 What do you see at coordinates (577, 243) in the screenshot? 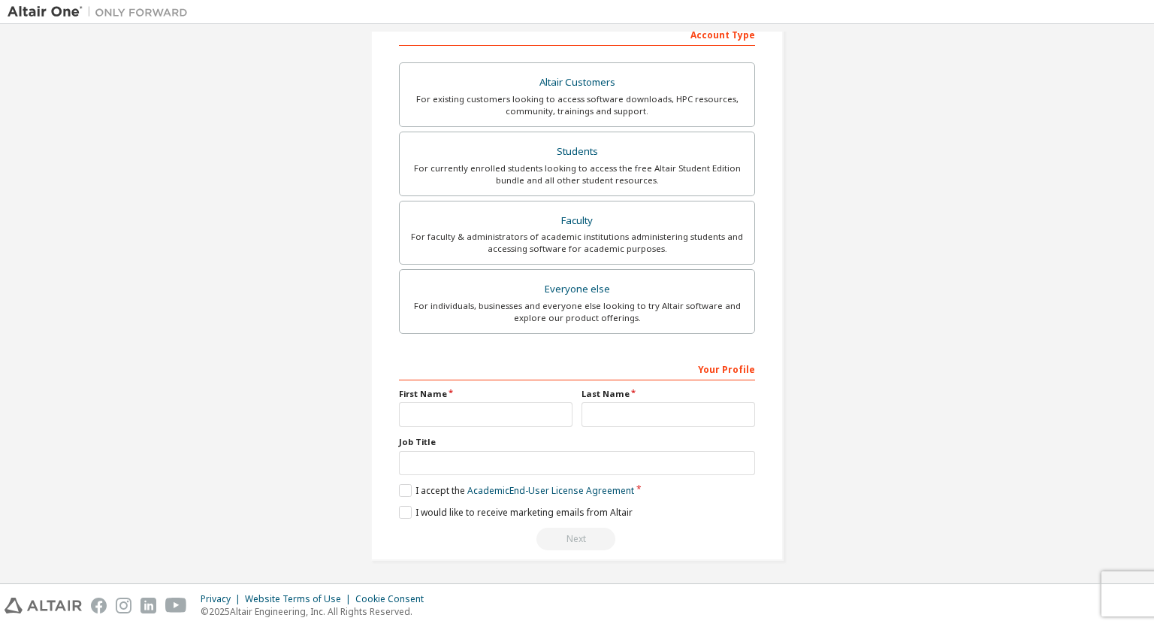
I see `div: For faculty & administrators of academic institutions administering students and accessing softwa...` at bounding box center [577, 243].